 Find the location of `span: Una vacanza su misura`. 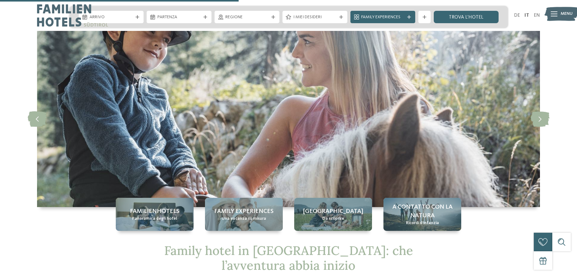

span: Una vacanza su misura is located at coordinates (244, 218).